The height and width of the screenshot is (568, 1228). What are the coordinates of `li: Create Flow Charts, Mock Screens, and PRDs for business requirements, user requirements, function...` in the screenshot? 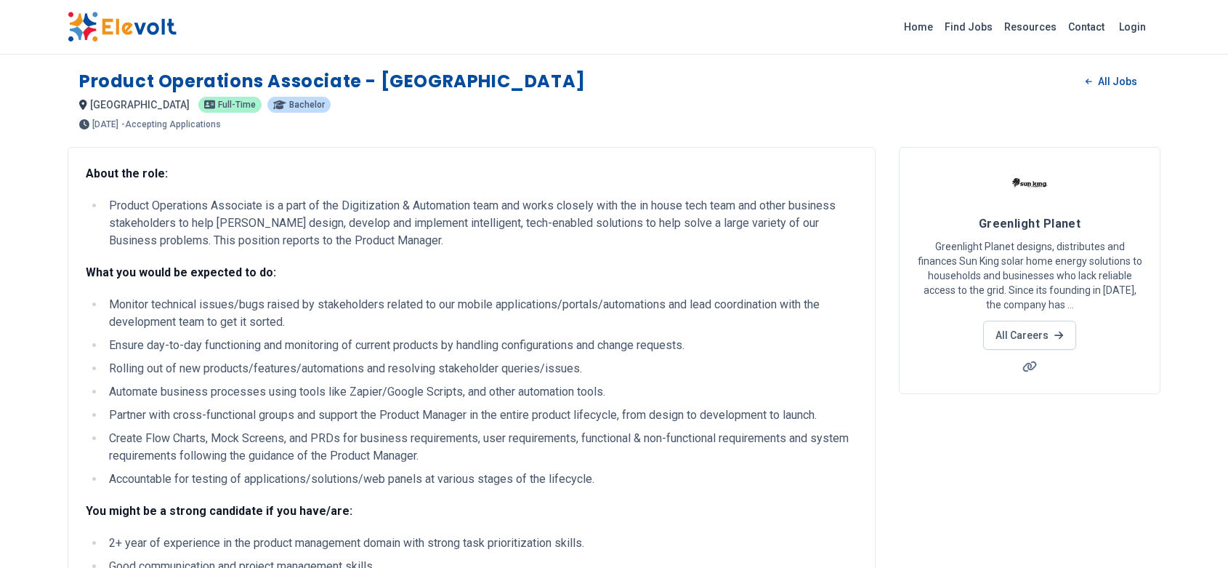 It's located at (481, 447).